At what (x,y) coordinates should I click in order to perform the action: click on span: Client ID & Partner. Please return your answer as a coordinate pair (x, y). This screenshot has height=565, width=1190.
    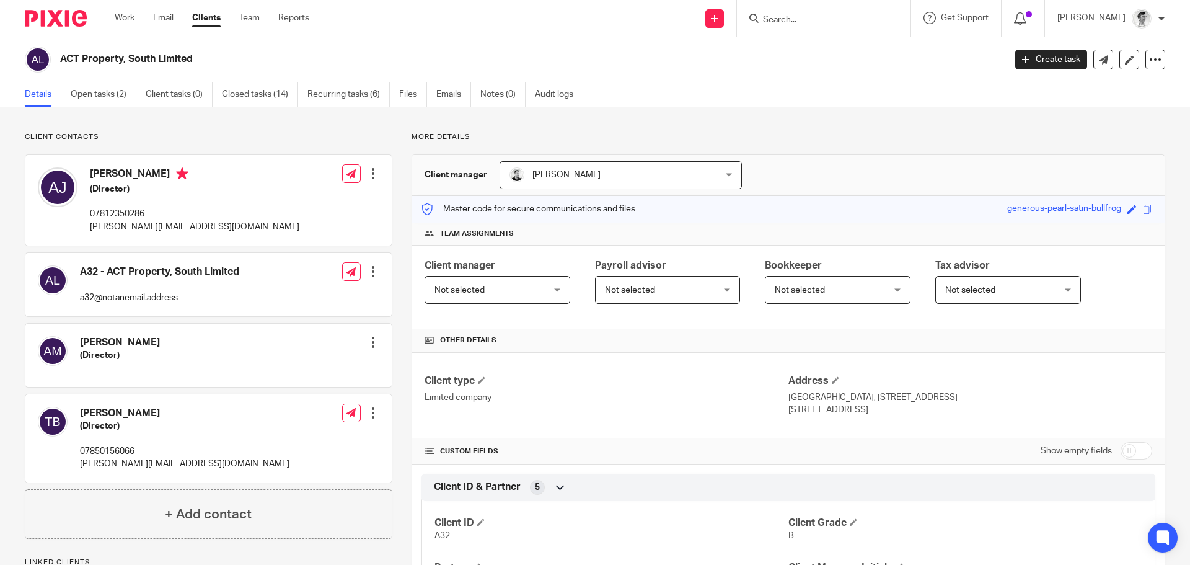
    Looking at the image, I should click on (477, 487).